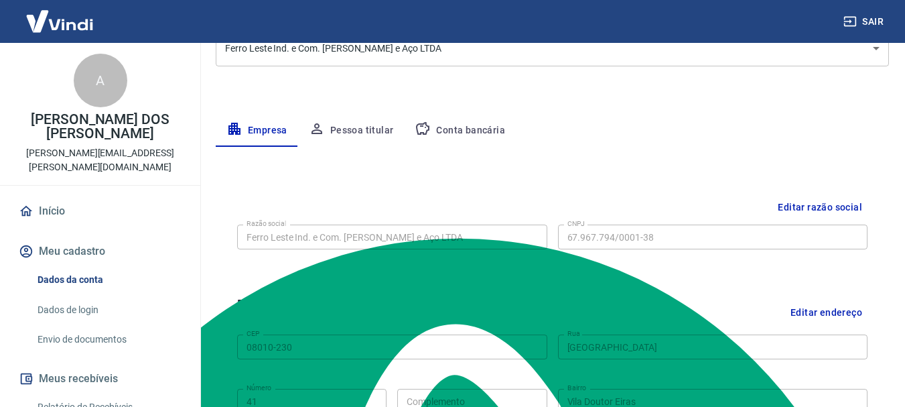 Image resolution: width=905 pixels, height=407 pixels. I want to click on button: Meus recebíveis, so click(100, 379).